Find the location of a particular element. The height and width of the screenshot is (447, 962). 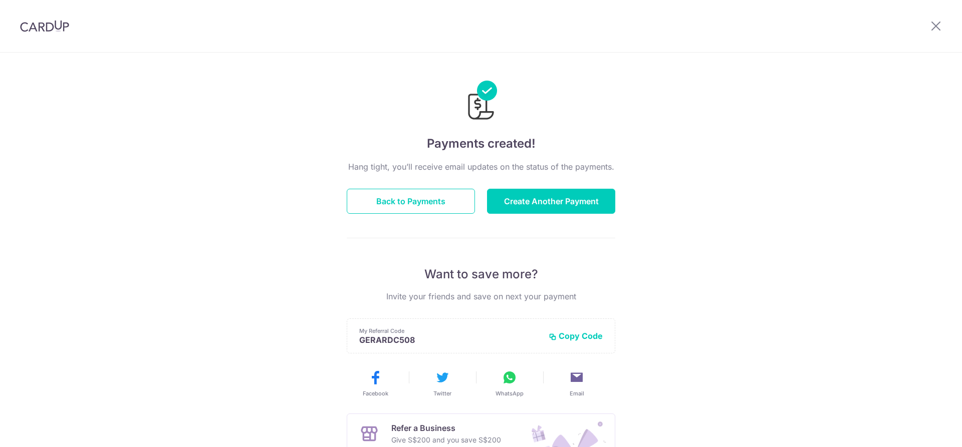

p: Invite your friends and save on next your payment is located at coordinates (481, 297).